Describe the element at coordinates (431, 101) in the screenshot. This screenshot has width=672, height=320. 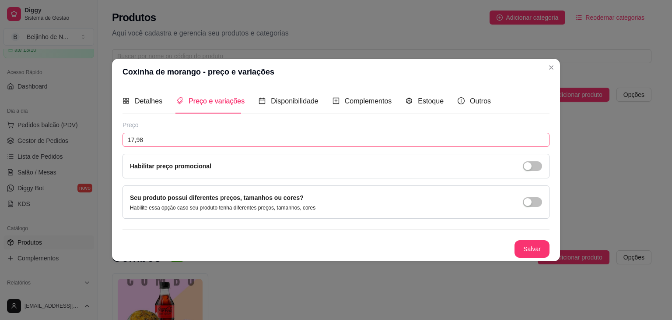
I see `span: Estoque` at that location.